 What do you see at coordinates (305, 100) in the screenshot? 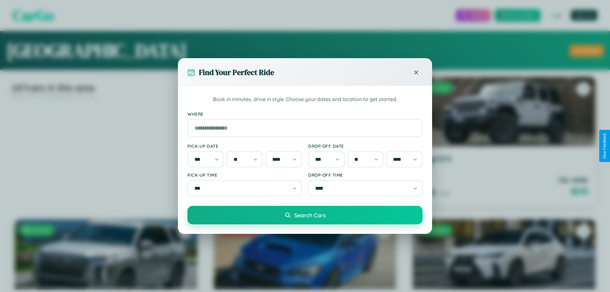
I see `p: Book in minutes, drive in style. Choose your dates and location to get started.` at bounding box center [305, 100].